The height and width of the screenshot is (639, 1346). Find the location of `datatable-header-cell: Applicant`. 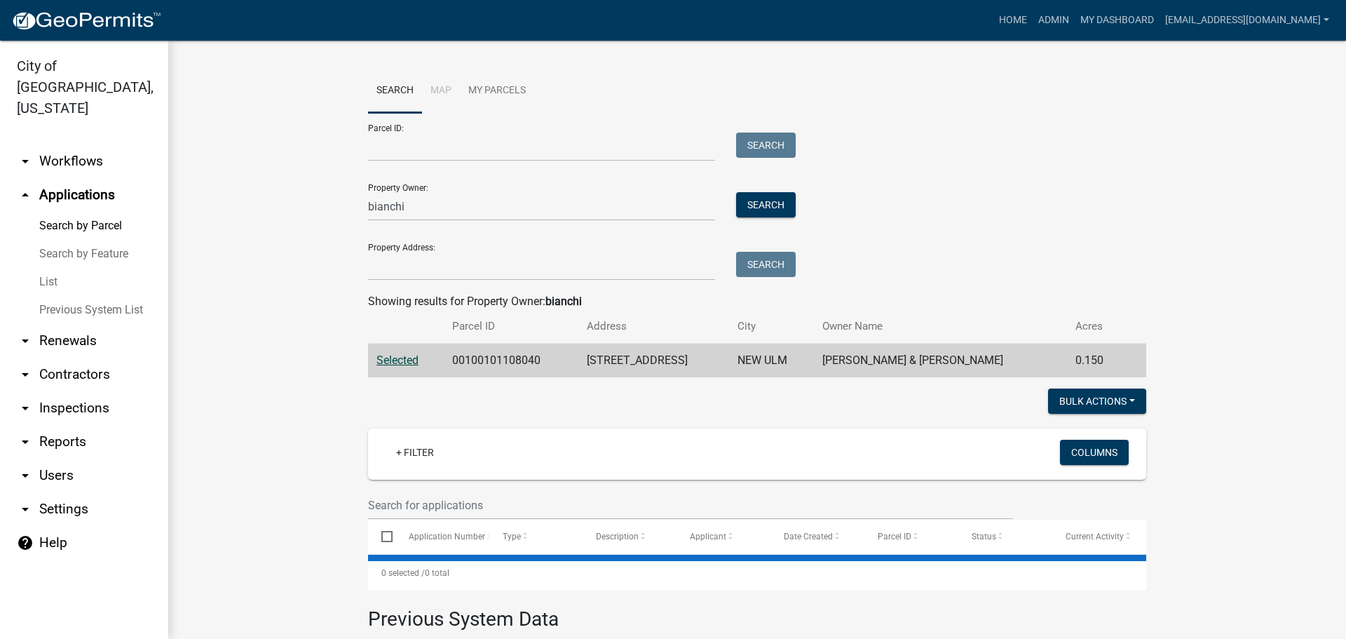

datatable-header-cell: Applicant is located at coordinates (723, 536).